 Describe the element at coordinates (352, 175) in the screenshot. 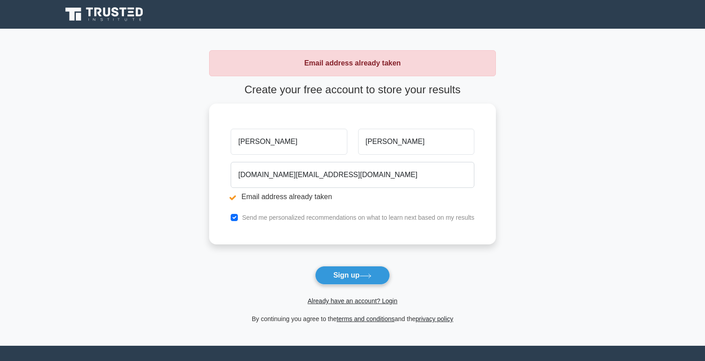

I see `input: Email` at that location.